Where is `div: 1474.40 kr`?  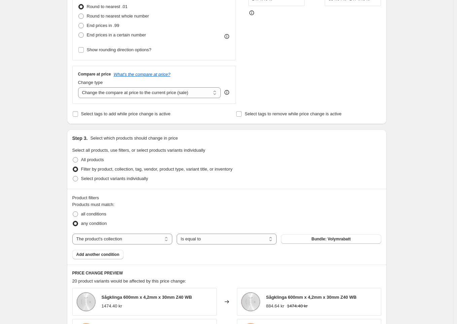
div: 1474.40 kr is located at coordinates (112, 306).